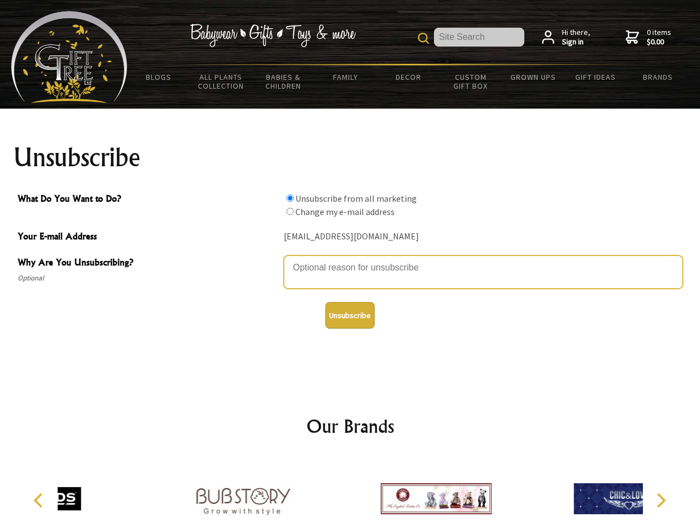 The image size is (700, 532). I want to click on input: Site Search, so click(479, 37).